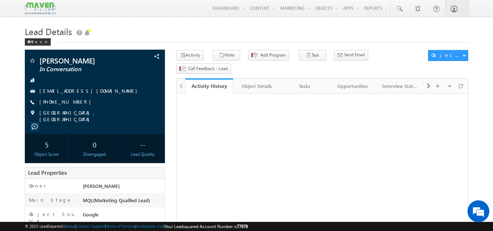 The image size is (493, 231). What do you see at coordinates (243, 226) in the screenshot?
I see `span: 77978` at bounding box center [243, 226].